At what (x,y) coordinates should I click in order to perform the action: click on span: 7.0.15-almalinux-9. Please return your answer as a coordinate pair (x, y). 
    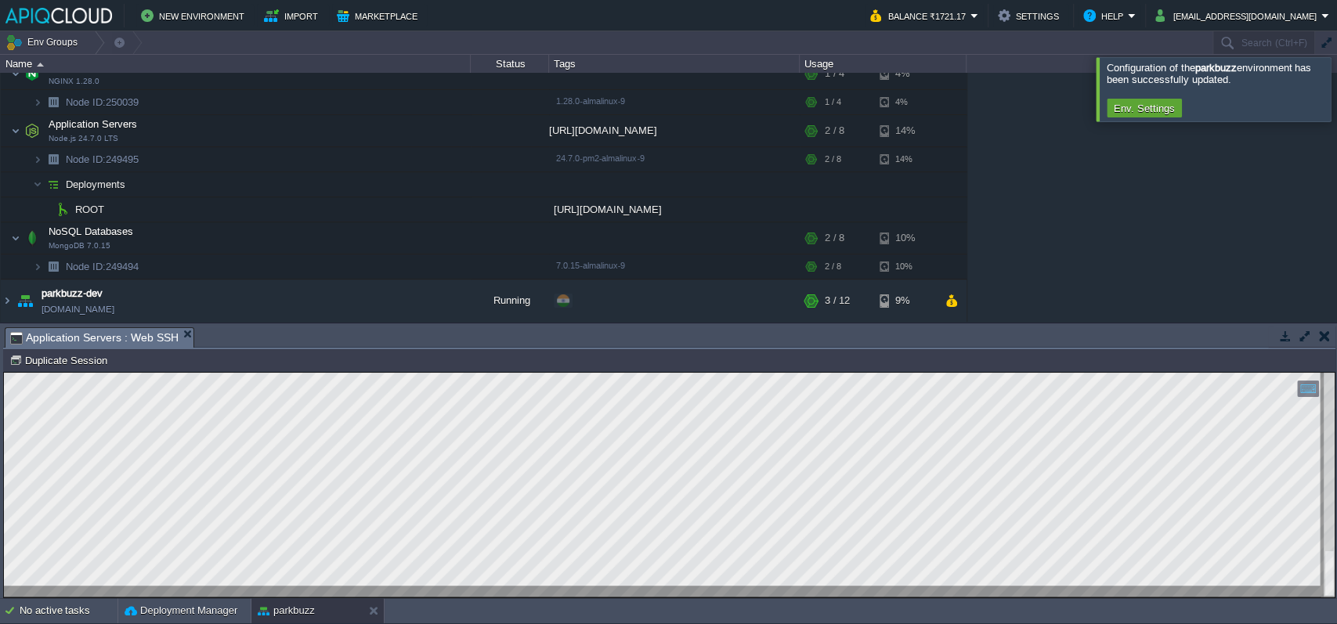
    Looking at the image, I should click on (591, 266).